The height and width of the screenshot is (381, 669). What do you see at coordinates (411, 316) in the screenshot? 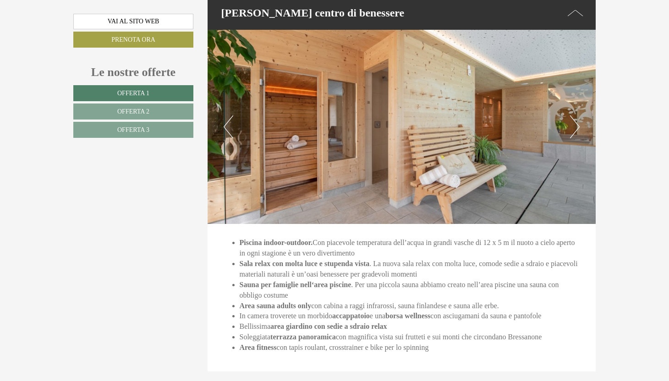
I see `li: In camera troverete un morbido e una con asciugamani da sauna e pantofole` at bounding box center [411, 316].